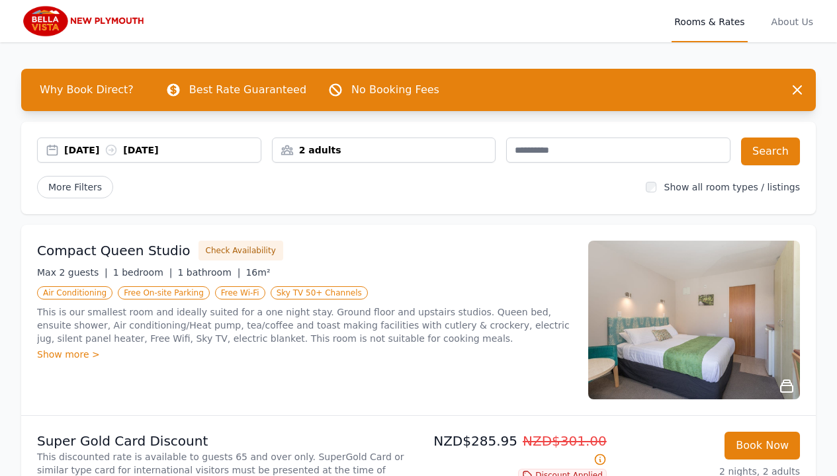 The height and width of the screenshot is (476, 837). I want to click on h3: Compact Queen Studio, so click(114, 251).